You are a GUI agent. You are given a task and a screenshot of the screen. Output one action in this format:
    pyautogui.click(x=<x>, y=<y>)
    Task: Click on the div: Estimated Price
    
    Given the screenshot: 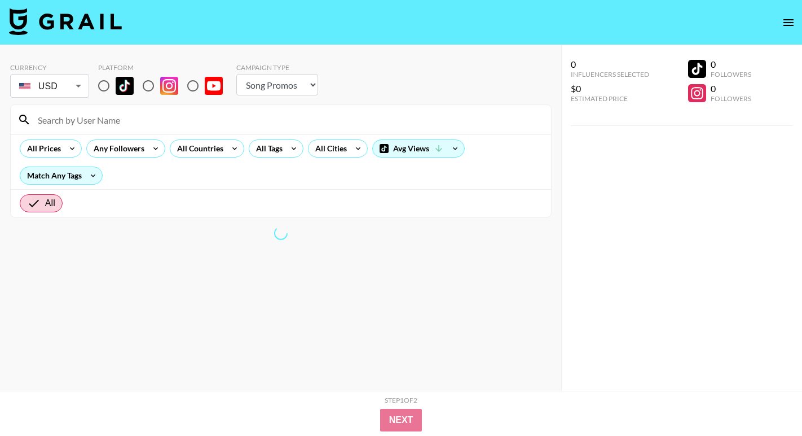 What is the action you would take?
    pyautogui.click(x=610, y=98)
    